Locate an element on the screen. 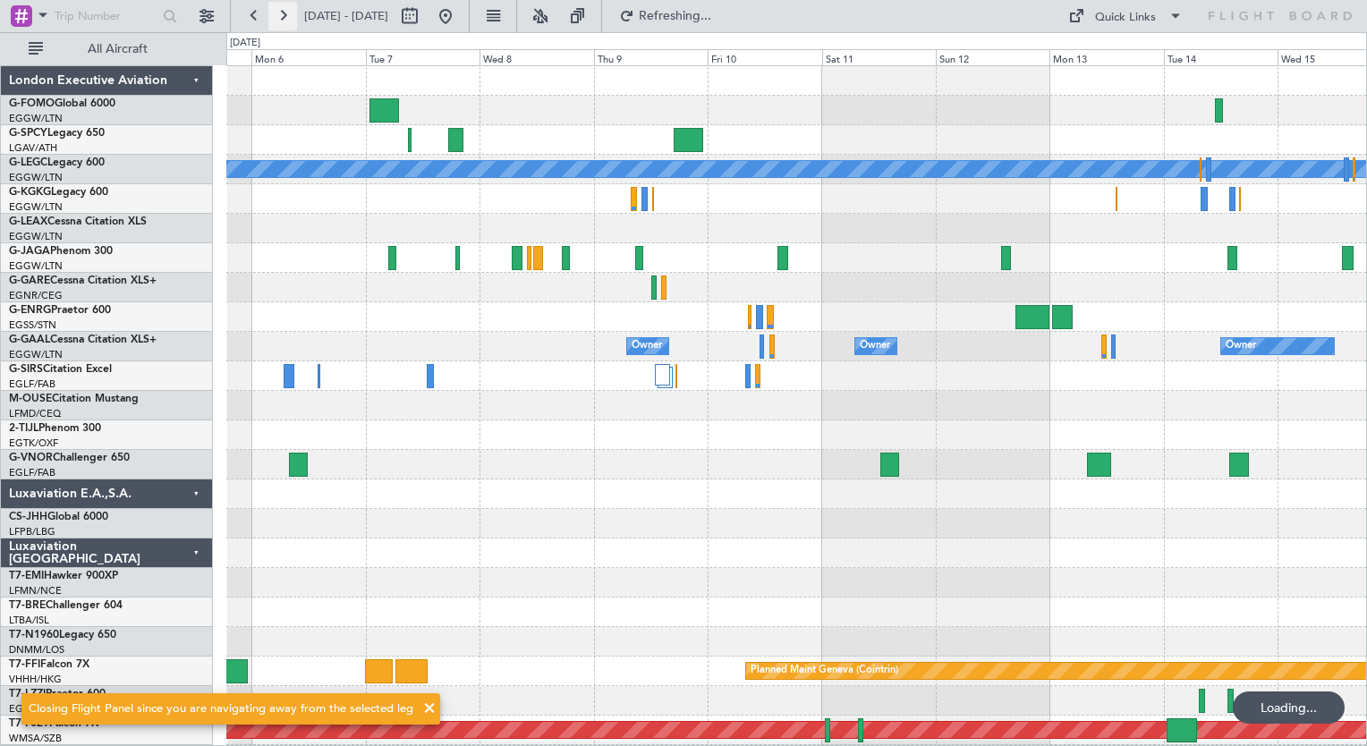 This screenshot has width=1367, height=746. input: Trip Number is located at coordinates (106, 16).